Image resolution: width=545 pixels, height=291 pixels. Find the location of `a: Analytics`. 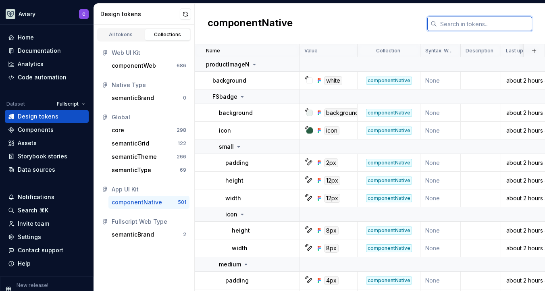

a: Analytics is located at coordinates (47, 64).